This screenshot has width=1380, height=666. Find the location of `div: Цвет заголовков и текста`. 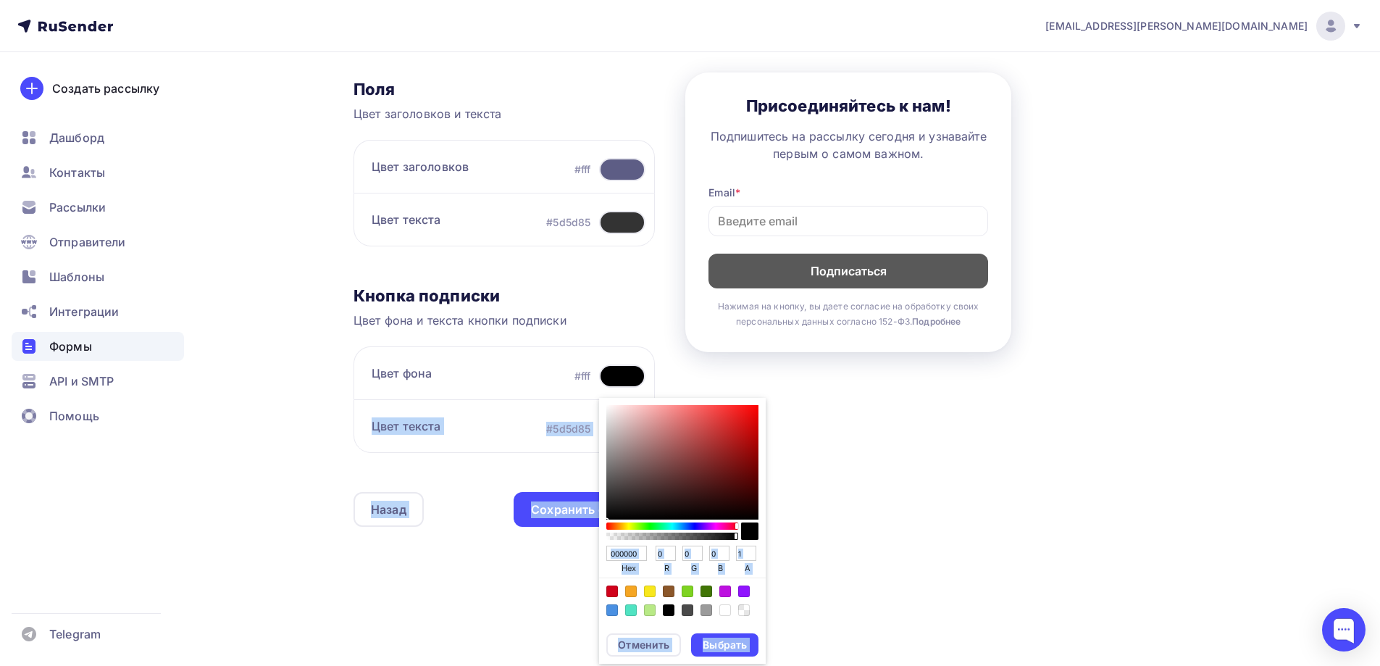

div: Цвет заголовков и текста is located at coordinates (504, 114).